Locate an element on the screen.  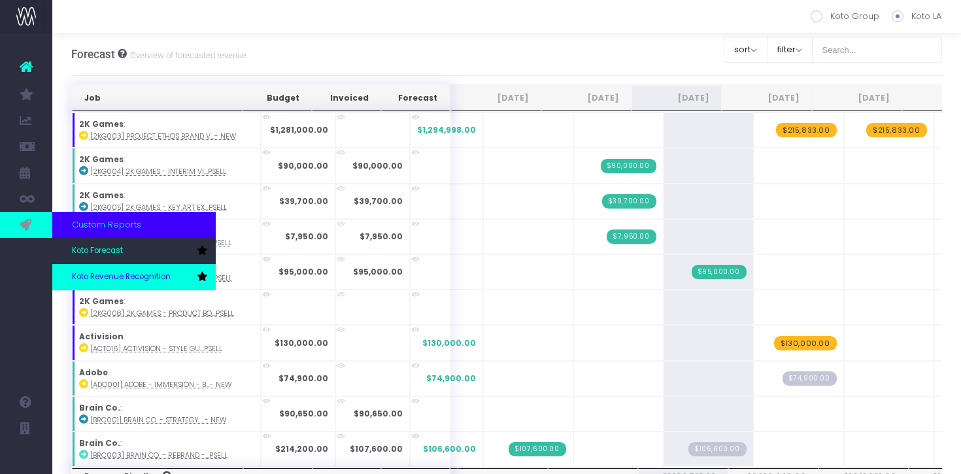
a: Koto Revenue Recognition is located at coordinates (134, 277).